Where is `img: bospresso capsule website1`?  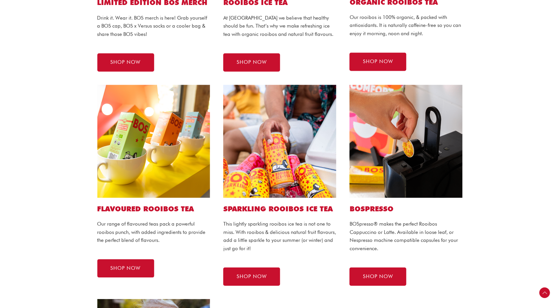 img: bospresso capsule website1 is located at coordinates (406, 141).